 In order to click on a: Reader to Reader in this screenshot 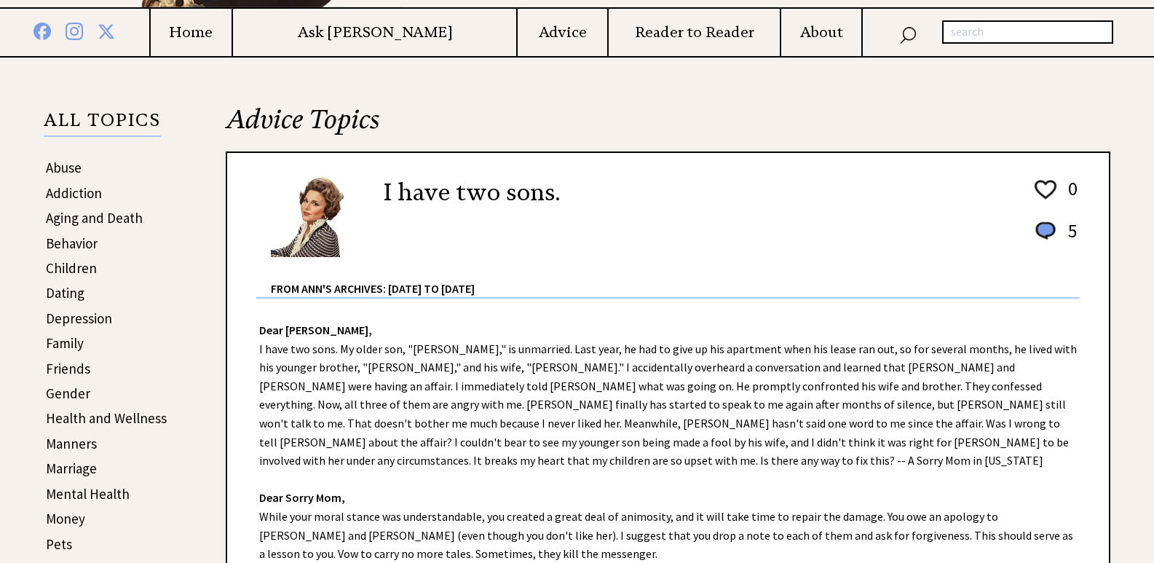, I will do `click(695, 32)`.